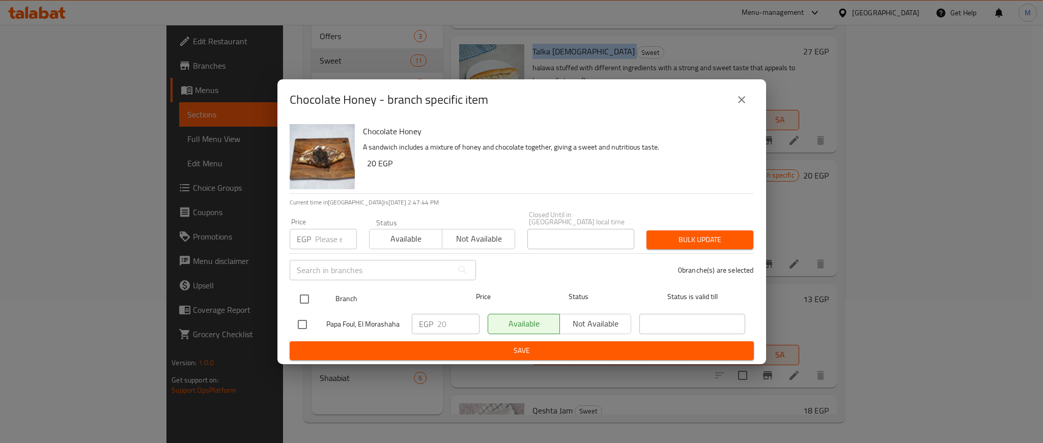  What do you see at coordinates (322, 157) in the screenshot?
I see `img: Chocolate Honey` at bounding box center [322, 157].